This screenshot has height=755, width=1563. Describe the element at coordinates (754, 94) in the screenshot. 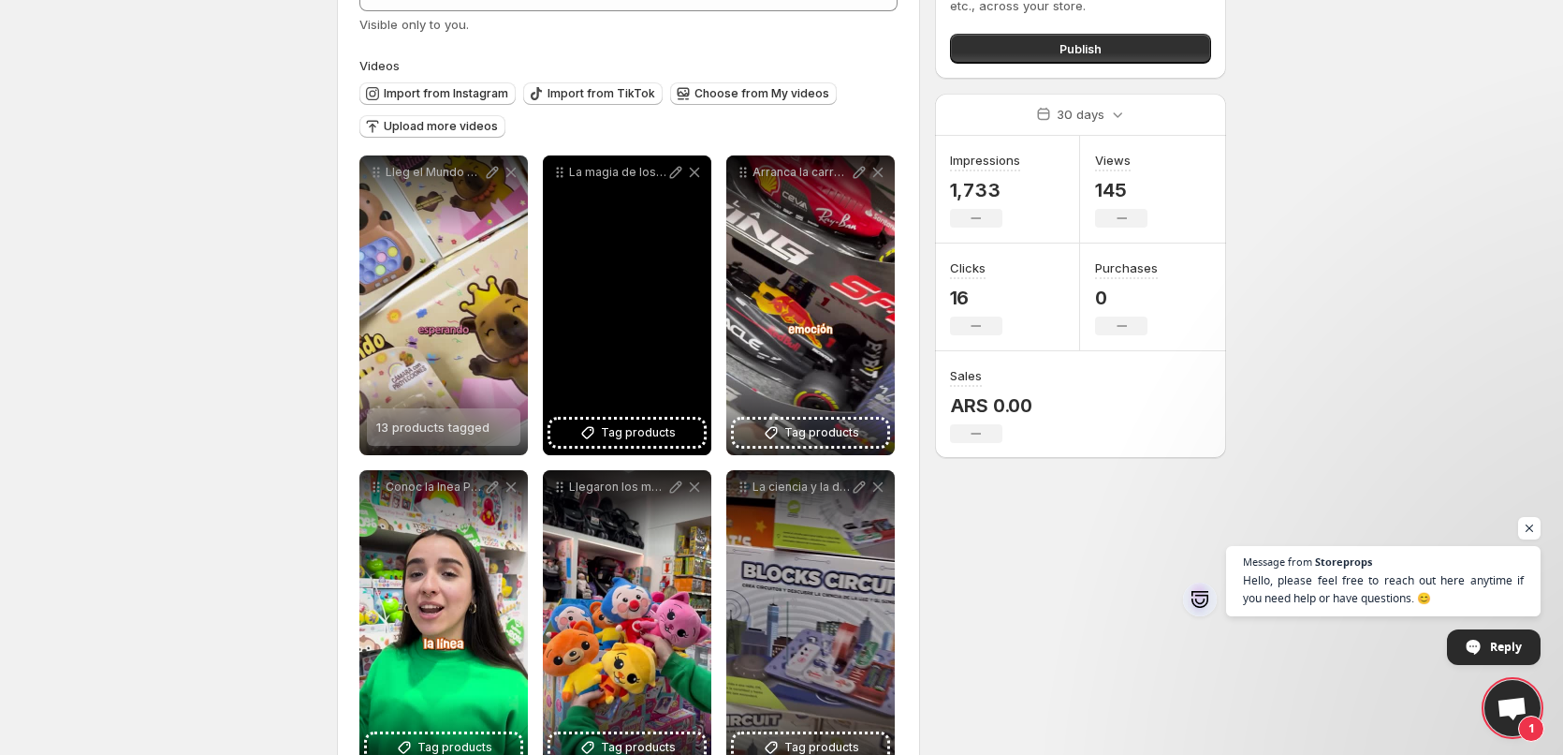

I see `button: Choose from My videos` at that location.